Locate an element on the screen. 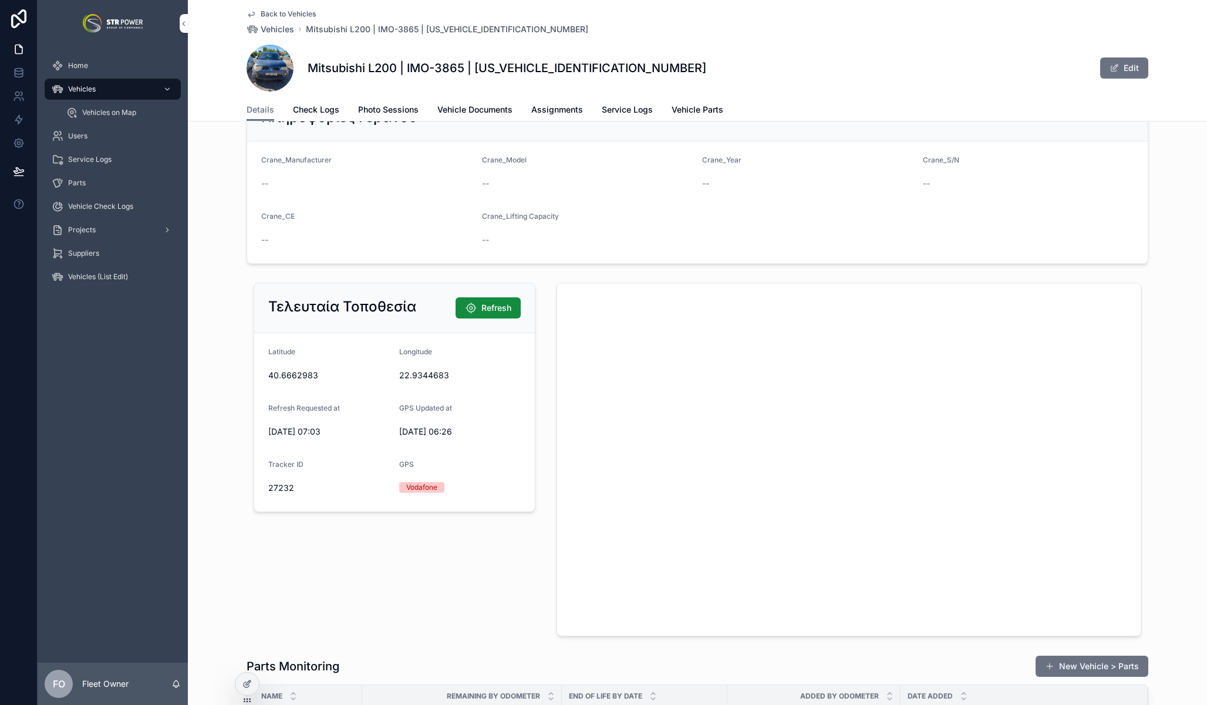 The height and width of the screenshot is (705, 1207). span: Crane_CE is located at coordinates (278, 216).